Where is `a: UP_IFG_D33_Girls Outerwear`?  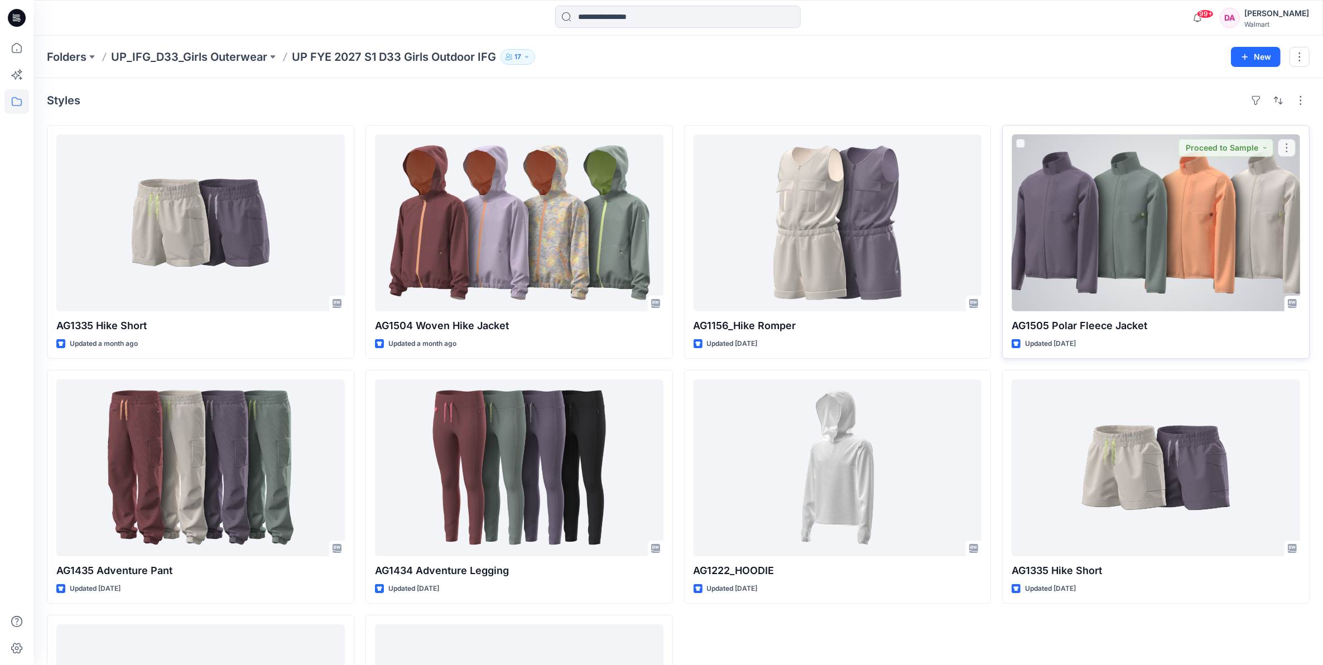 a: UP_IFG_D33_Girls Outerwear is located at coordinates (189, 57).